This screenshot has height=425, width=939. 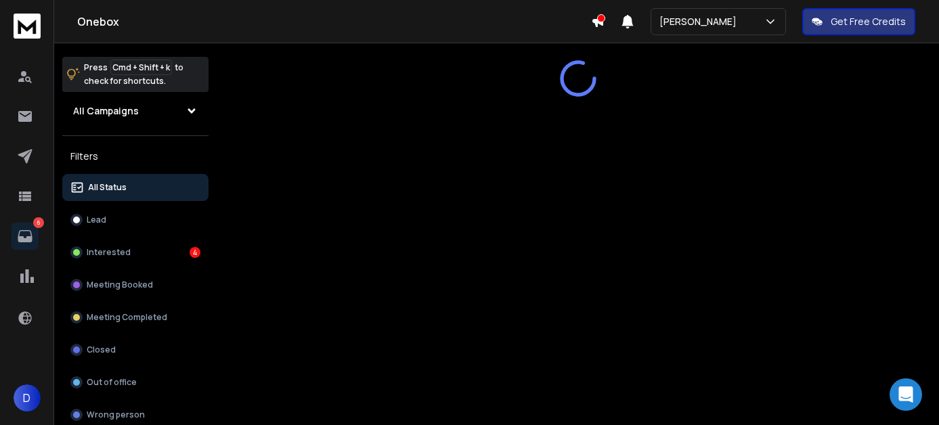 What do you see at coordinates (135, 350) in the screenshot?
I see `button: Closed` at bounding box center [135, 350].